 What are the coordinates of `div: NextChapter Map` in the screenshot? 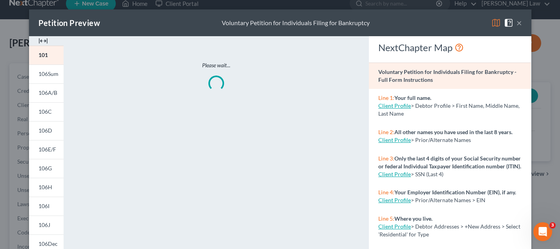 It's located at (450, 48).